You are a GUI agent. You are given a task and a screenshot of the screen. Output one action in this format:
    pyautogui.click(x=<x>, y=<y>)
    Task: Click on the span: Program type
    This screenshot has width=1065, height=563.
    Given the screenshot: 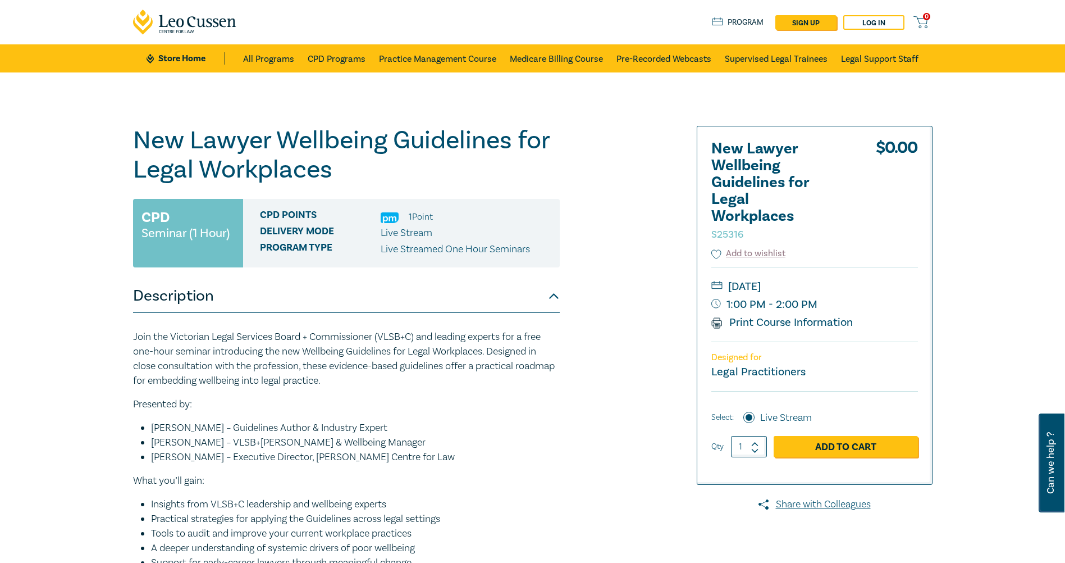 What is the action you would take?
    pyautogui.click(x=320, y=249)
    